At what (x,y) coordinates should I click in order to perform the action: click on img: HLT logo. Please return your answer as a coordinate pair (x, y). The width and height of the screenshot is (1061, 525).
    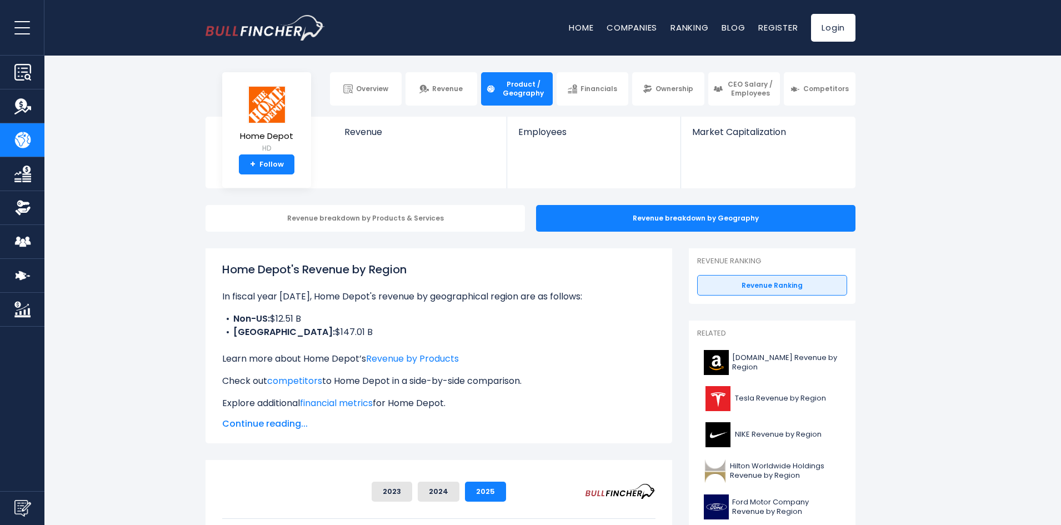
    Looking at the image, I should click on (715, 471).